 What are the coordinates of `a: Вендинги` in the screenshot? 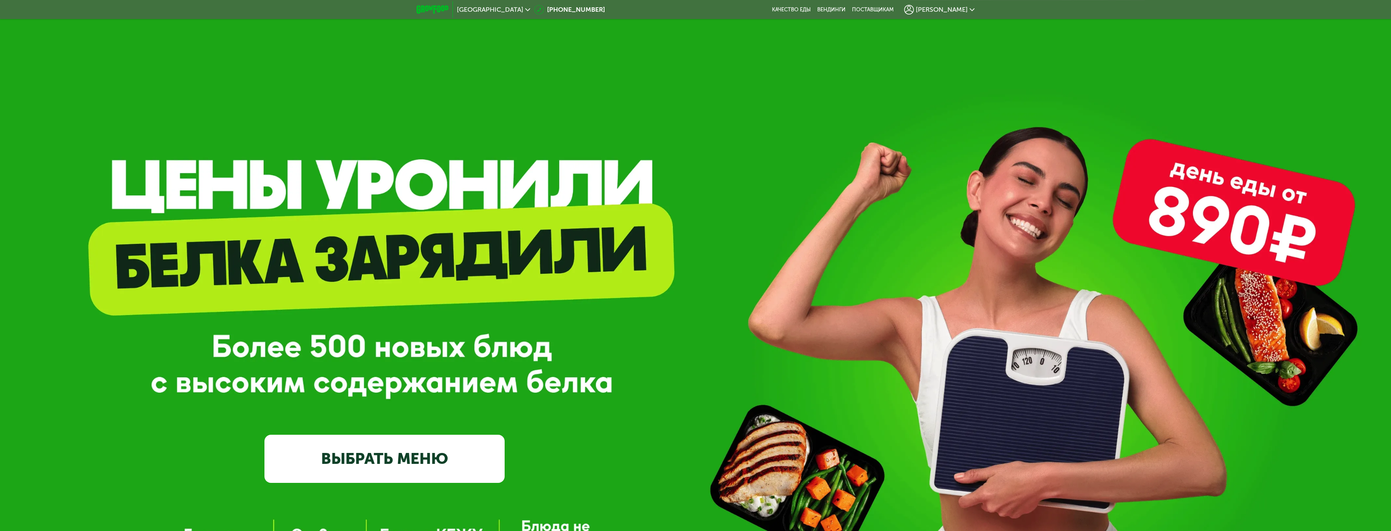 It's located at (831, 10).